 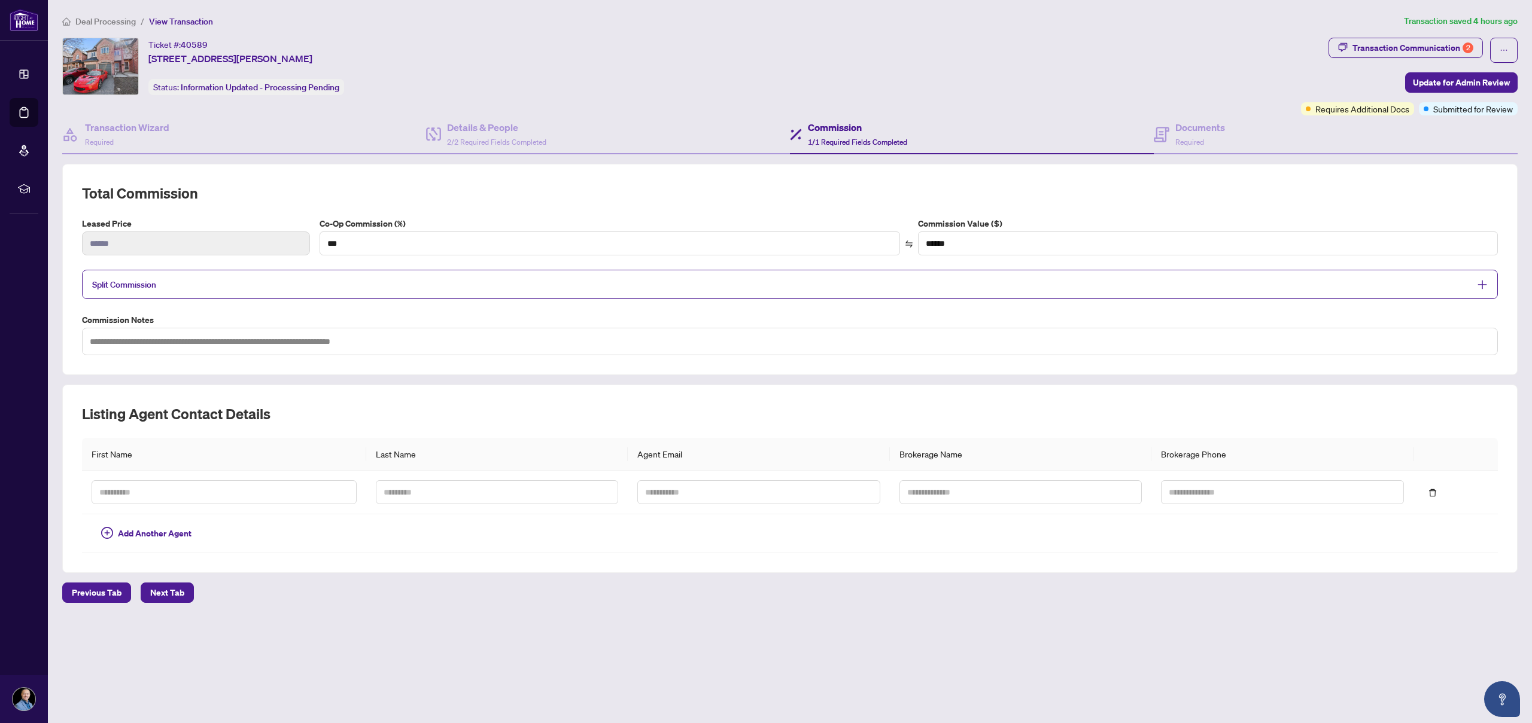 What do you see at coordinates (610, 224) in the screenshot?
I see `label: Co-Op Commission (%)` at bounding box center [610, 224].